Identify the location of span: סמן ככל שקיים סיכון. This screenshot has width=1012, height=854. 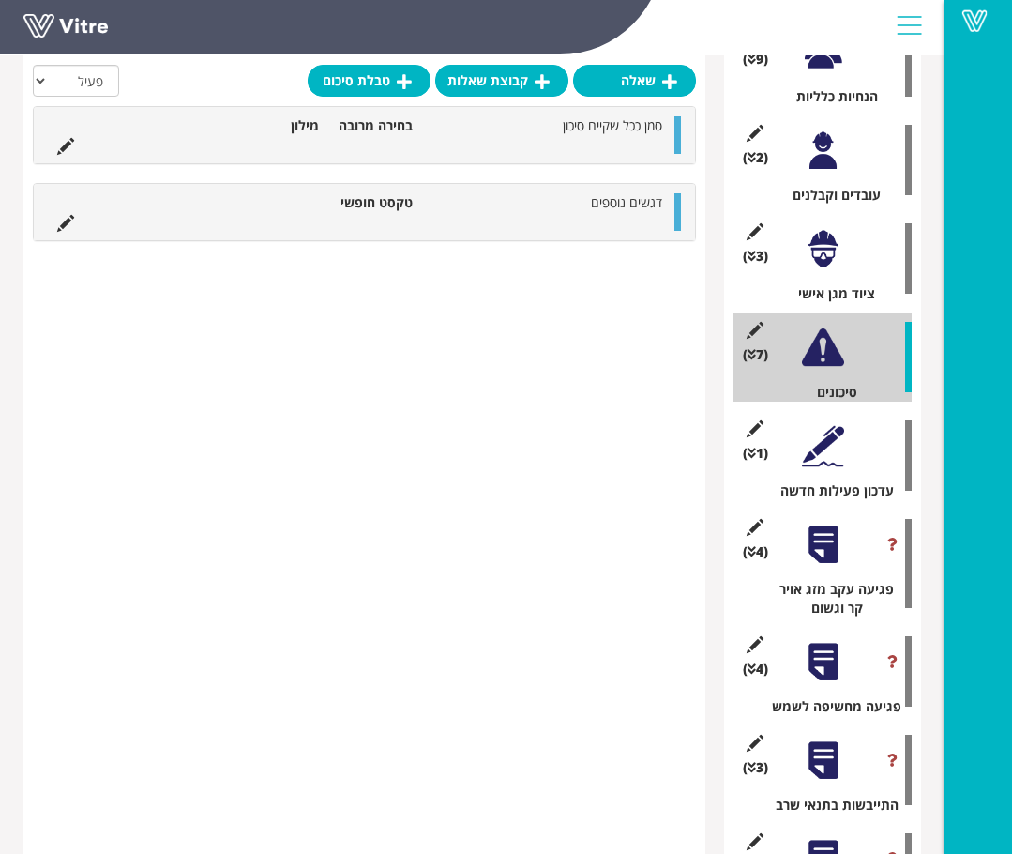
(613, 125).